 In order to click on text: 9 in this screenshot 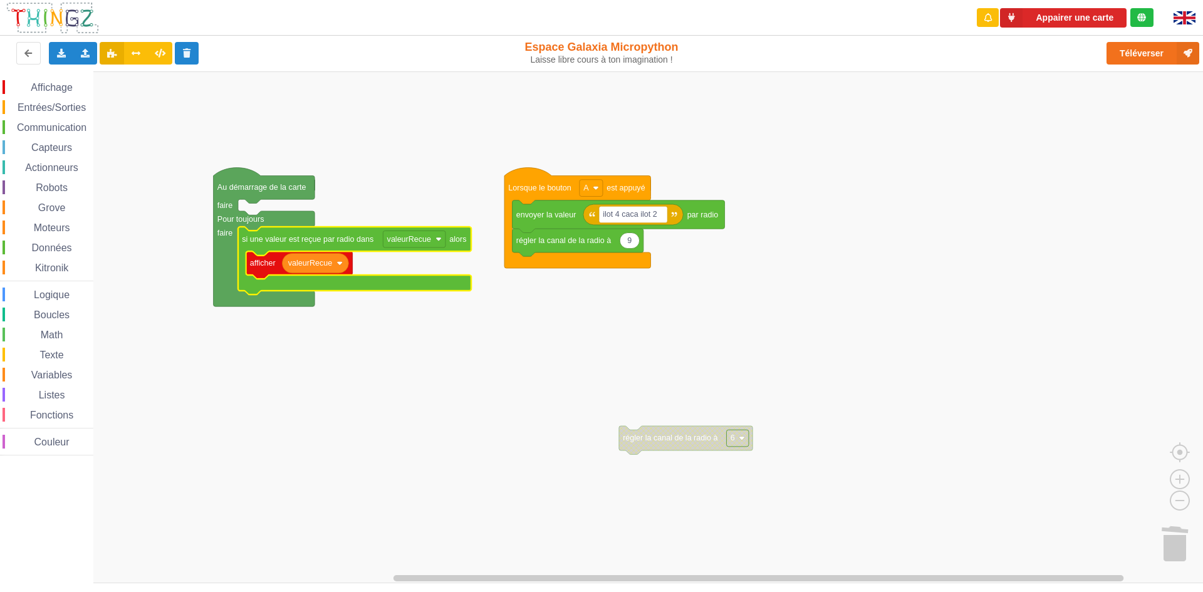, I will do `click(629, 241)`.